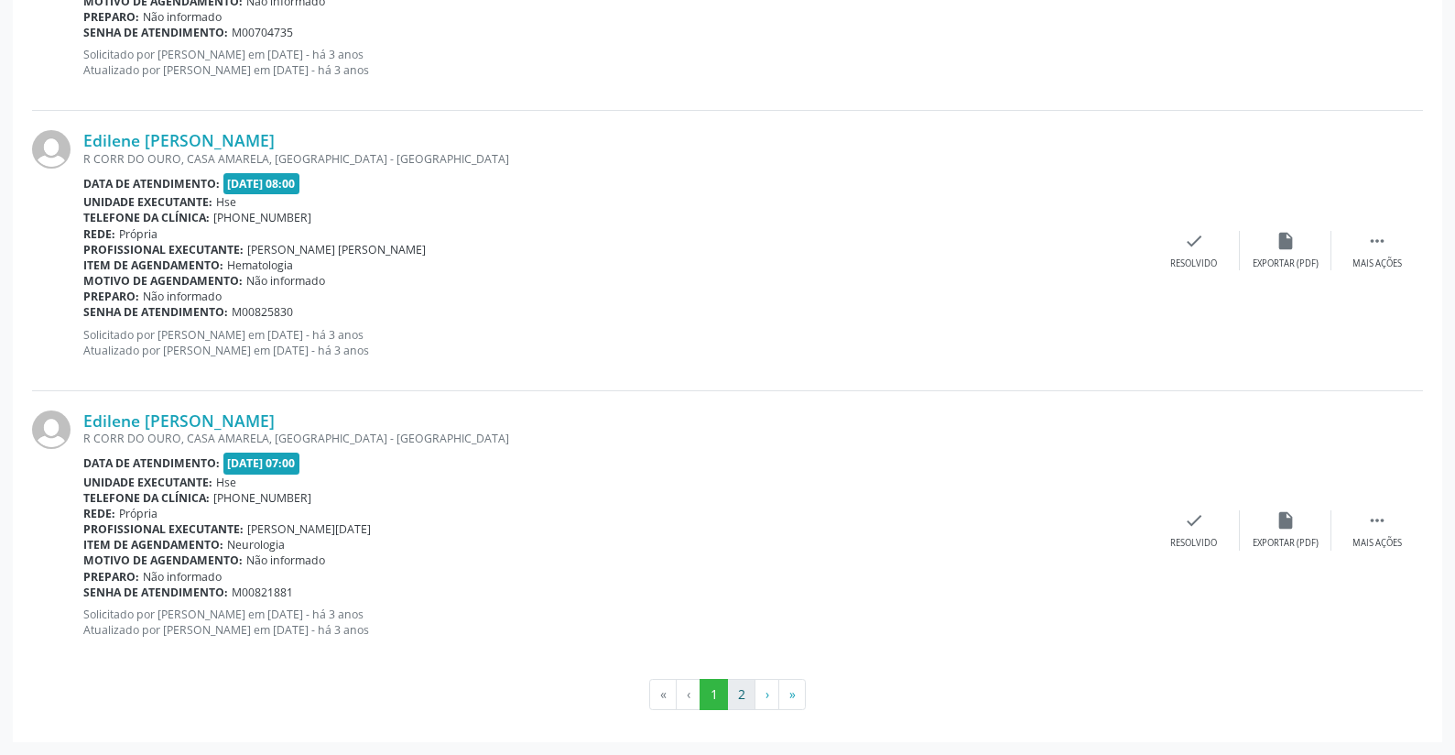 Image resolution: width=1455 pixels, height=755 pixels. I want to click on span: M00825830, so click(262, 311).